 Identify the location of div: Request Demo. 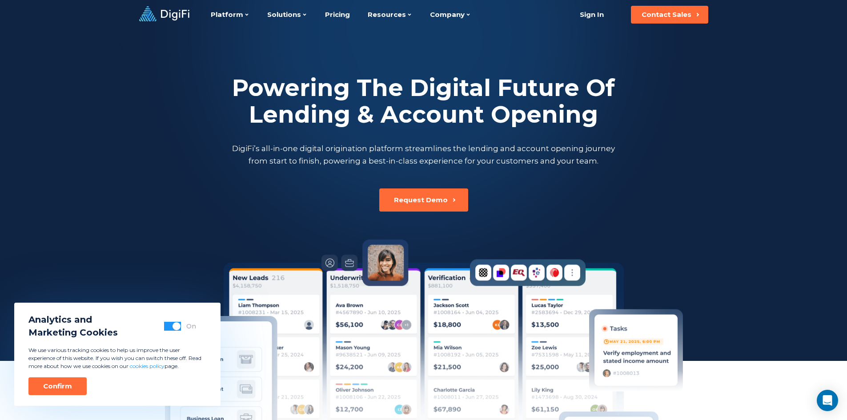
(421, 200).